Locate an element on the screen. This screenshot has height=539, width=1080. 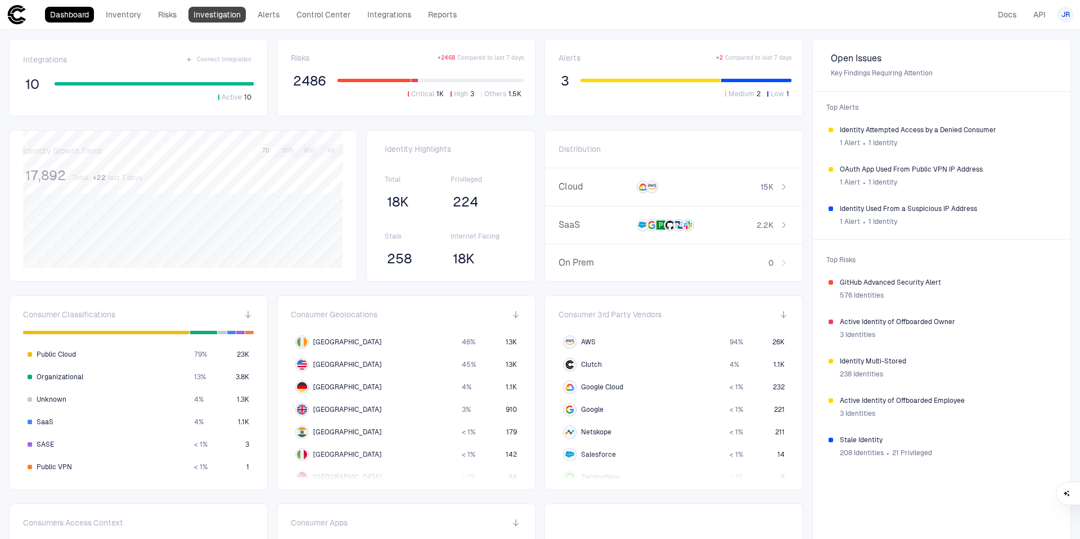
button: Critical1K is located at coordinates (426, 94).